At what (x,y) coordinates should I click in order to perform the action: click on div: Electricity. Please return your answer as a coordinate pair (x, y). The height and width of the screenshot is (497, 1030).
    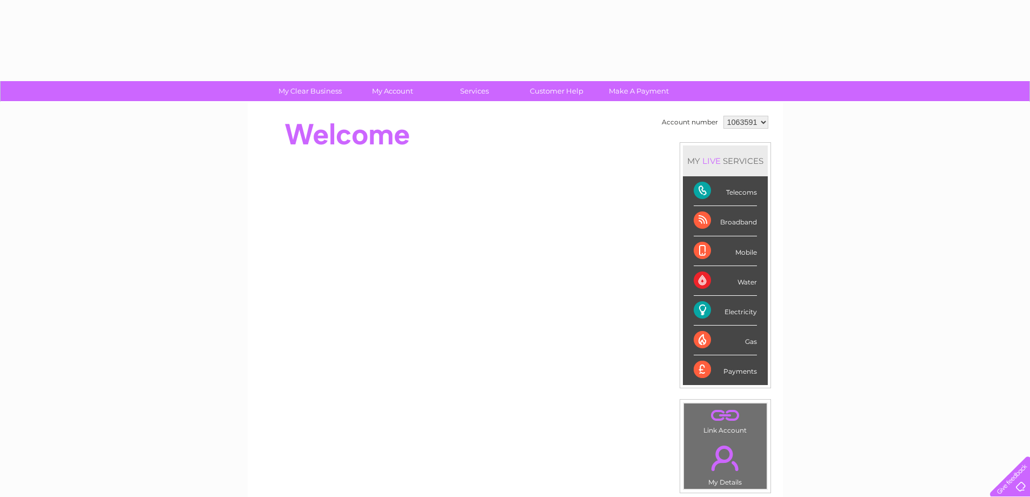
    Looking at the image, I should click on (725, 310).